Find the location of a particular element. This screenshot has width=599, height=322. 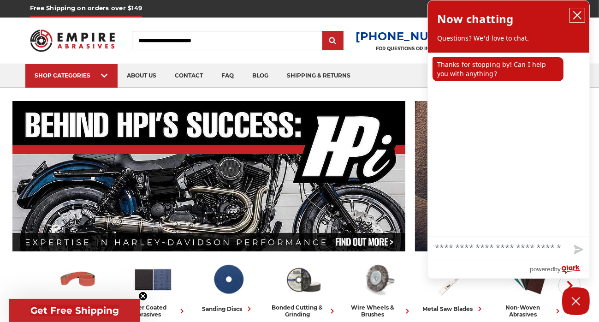

img: Other Coated Abrasives is located at coordinates (153, 280).